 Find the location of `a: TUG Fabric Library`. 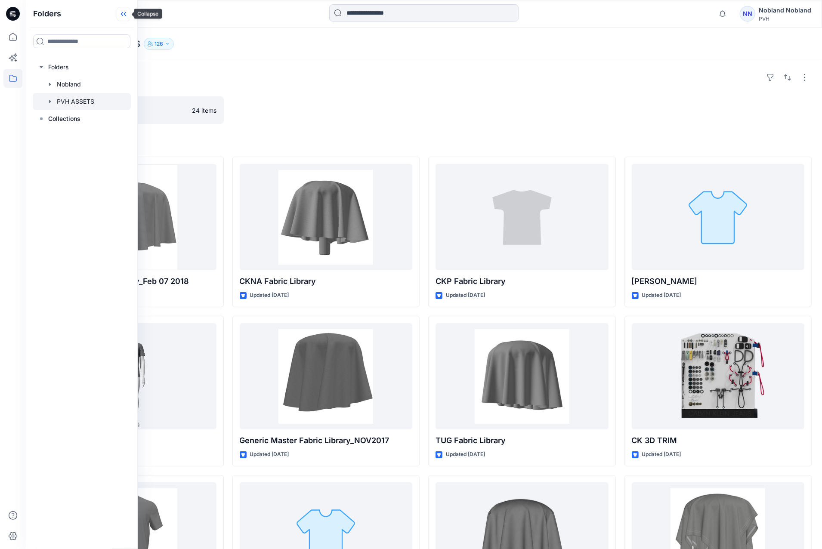

a: TUG Fabric Library is located at coordinates (522, 376).